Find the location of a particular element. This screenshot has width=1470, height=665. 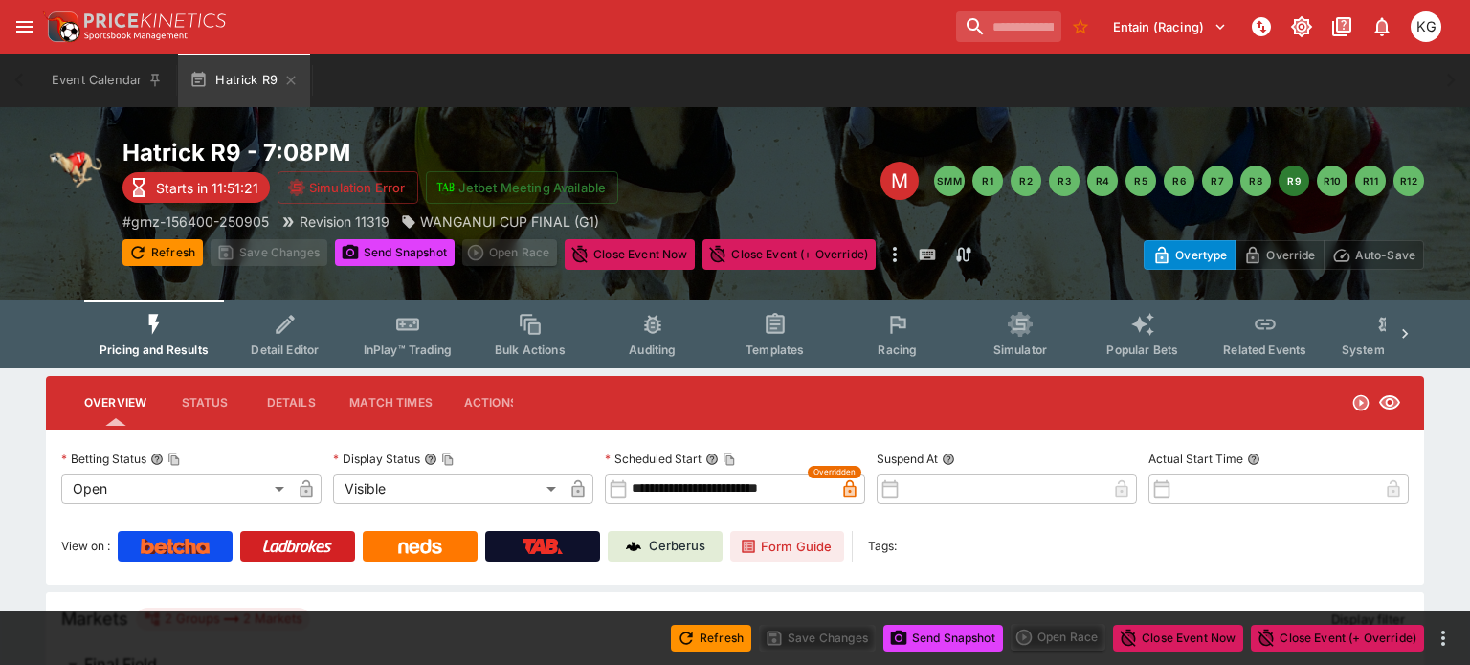

span: Templates is located at coordinates (774, 349).